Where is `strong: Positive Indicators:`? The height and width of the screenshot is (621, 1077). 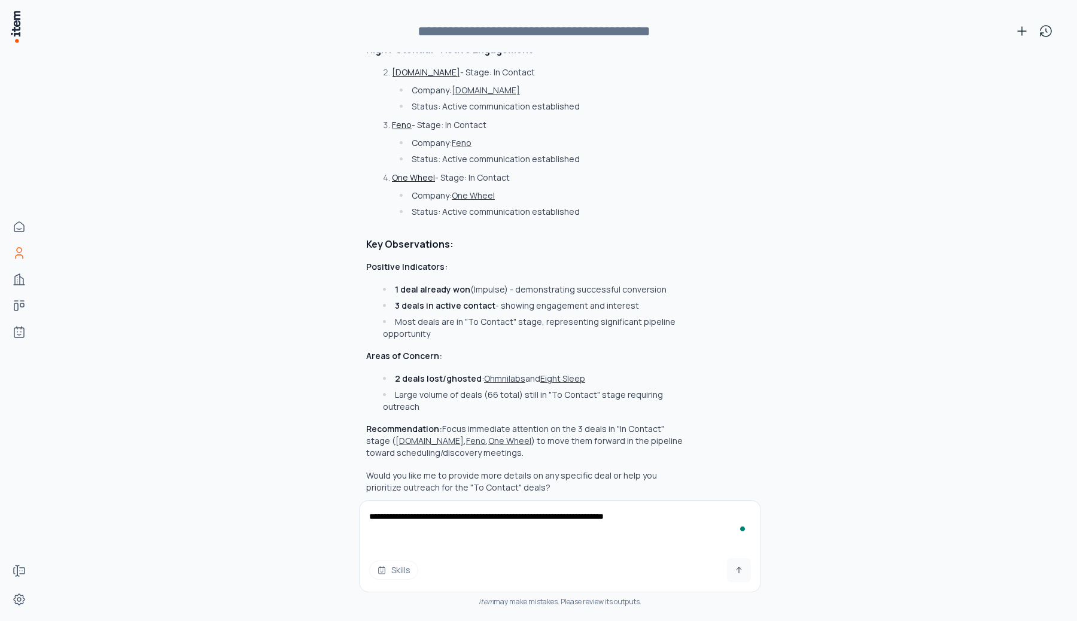
strong: Positive Indicators: is located at coordinates (407, 266).